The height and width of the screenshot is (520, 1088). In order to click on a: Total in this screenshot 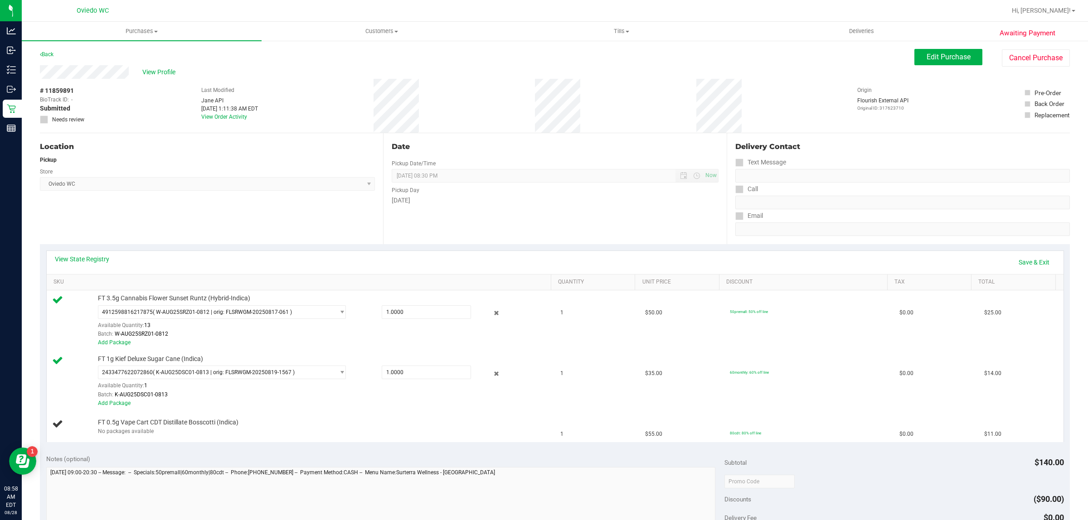, I will do `click(1015, 282)`.